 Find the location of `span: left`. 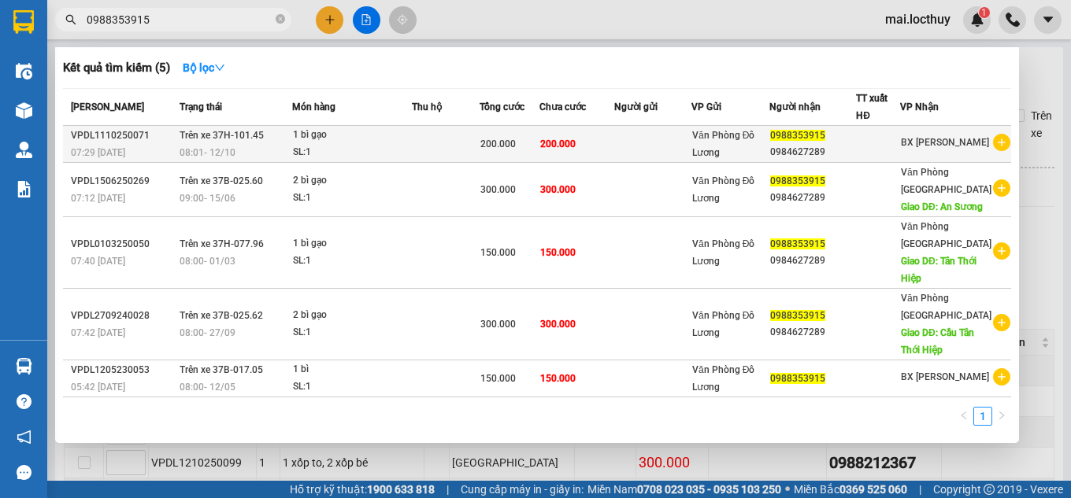

span: left is located at coordinates (964, 416).